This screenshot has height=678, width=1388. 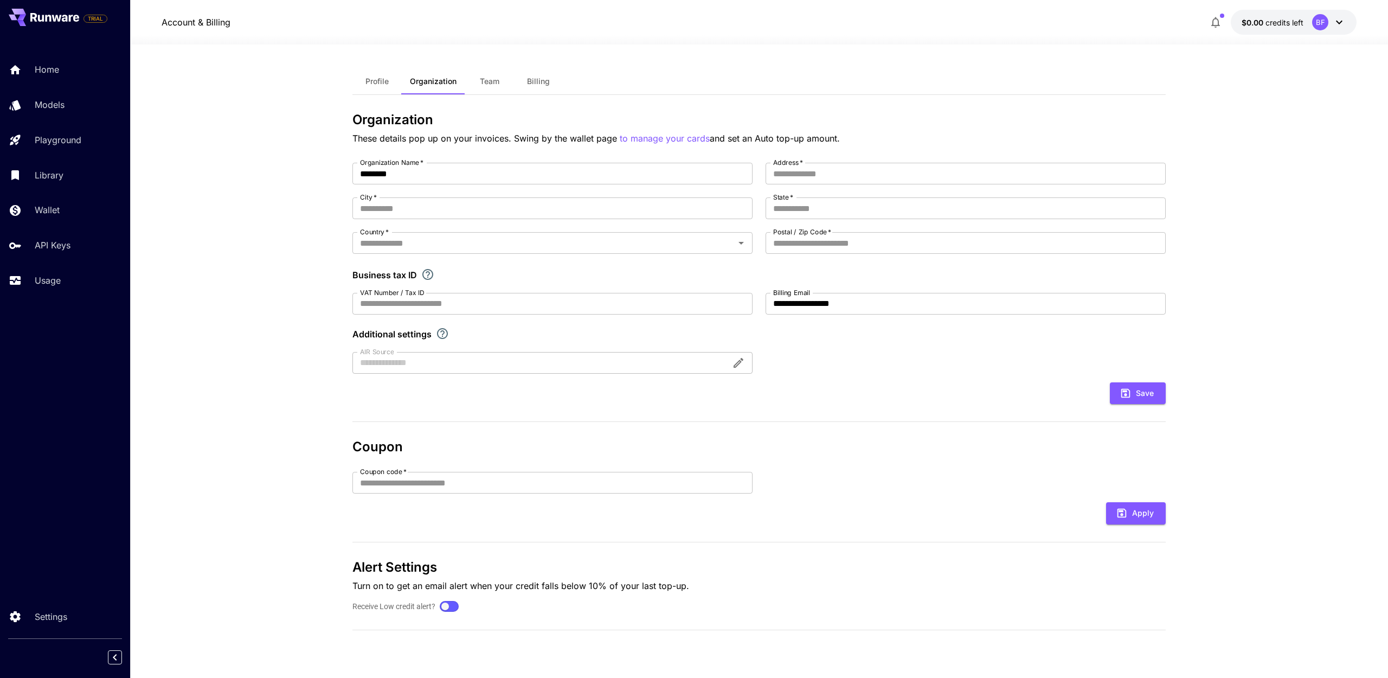 I want to click on label: AIR Source, so click(x=377, y=351).